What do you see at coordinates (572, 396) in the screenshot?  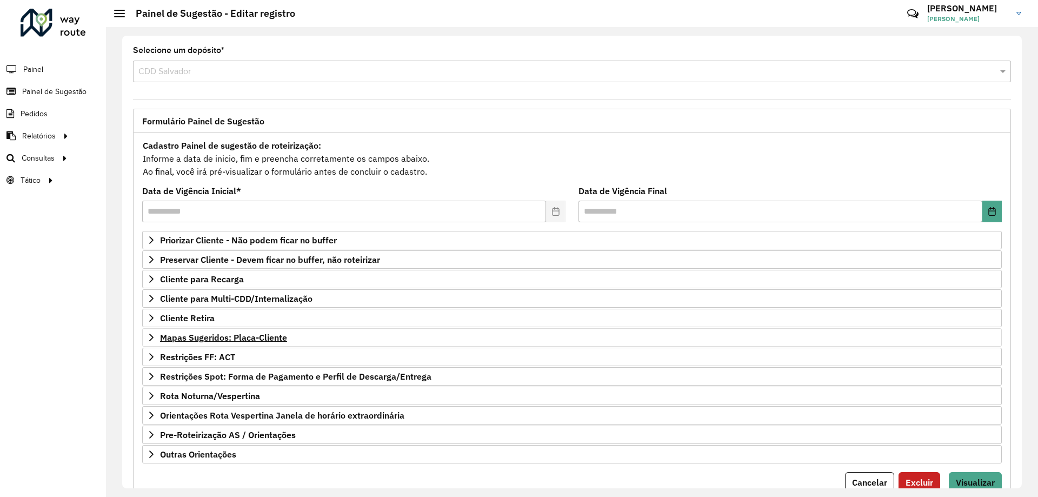 I see `a: Rota Noturna/Vespertina` at bounding box center [572, 396].